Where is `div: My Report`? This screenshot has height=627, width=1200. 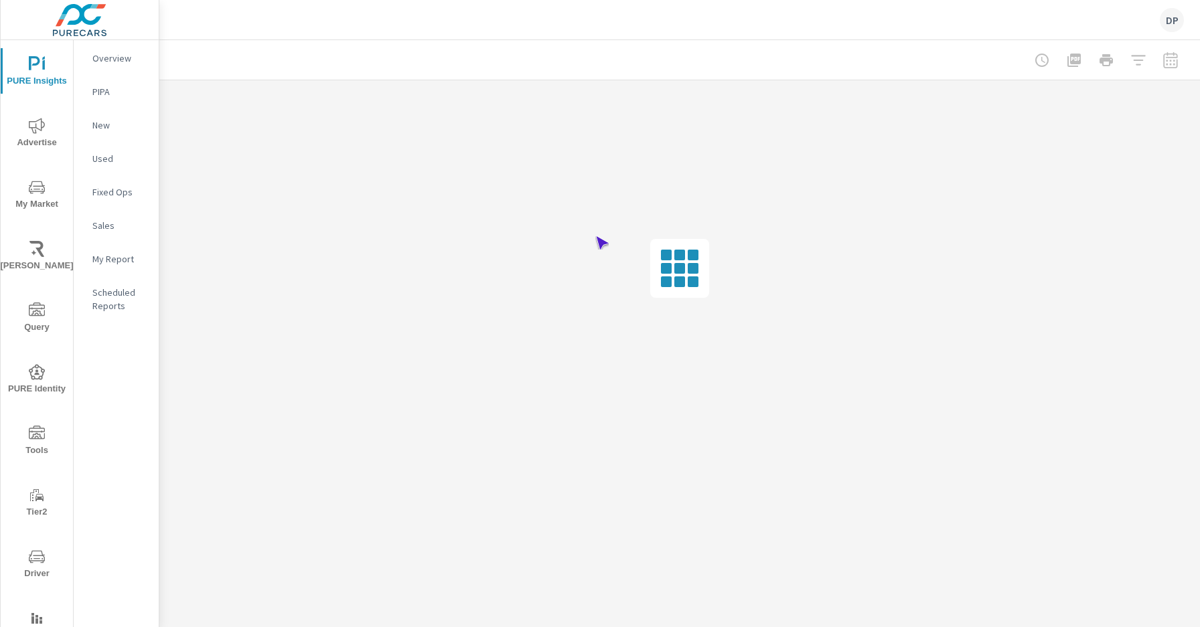
div: My Report is located at coordinates (116, 259).